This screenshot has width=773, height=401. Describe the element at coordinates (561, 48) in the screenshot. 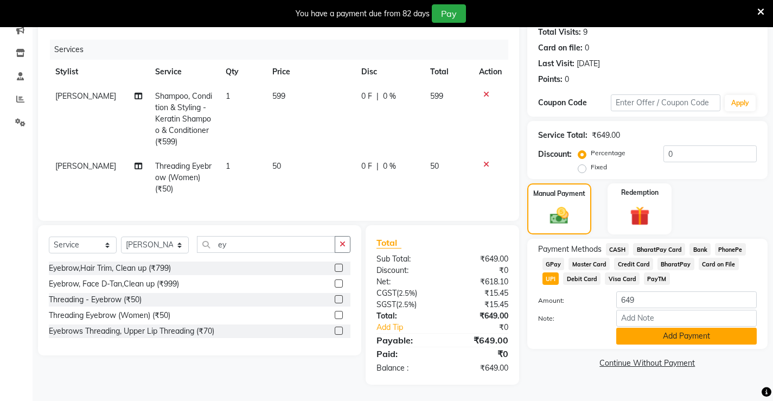

I see `div: Card on file:` at that location.